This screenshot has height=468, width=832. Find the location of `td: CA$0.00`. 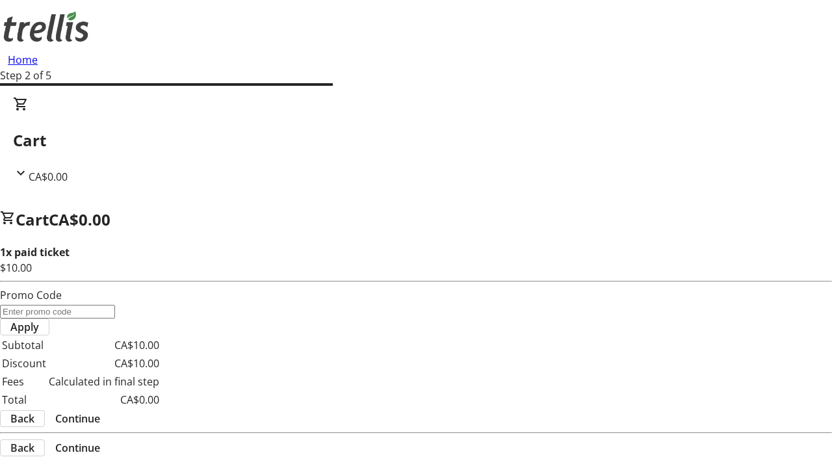

td: CA$0.00 is located at coordinates (104, 400).